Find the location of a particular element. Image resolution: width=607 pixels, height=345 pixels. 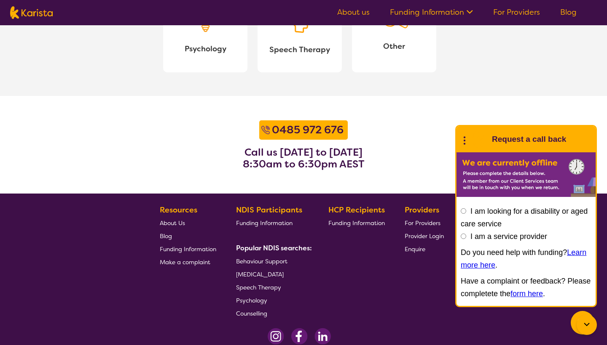

h1: Request a call back is located at coordinates (529, 139).